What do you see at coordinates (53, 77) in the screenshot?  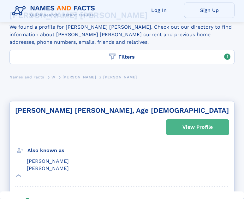 I see `span: W` at bounding box center [53, 77].